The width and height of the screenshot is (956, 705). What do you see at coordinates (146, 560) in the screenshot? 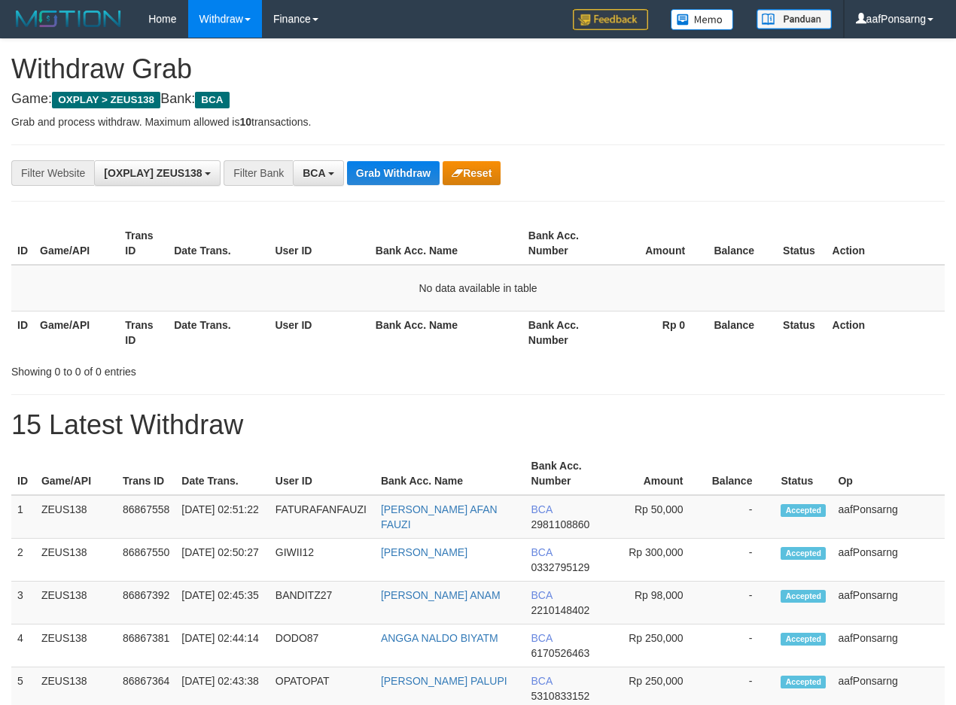
I see `td: 86867550` at bounding box center [146, 560].